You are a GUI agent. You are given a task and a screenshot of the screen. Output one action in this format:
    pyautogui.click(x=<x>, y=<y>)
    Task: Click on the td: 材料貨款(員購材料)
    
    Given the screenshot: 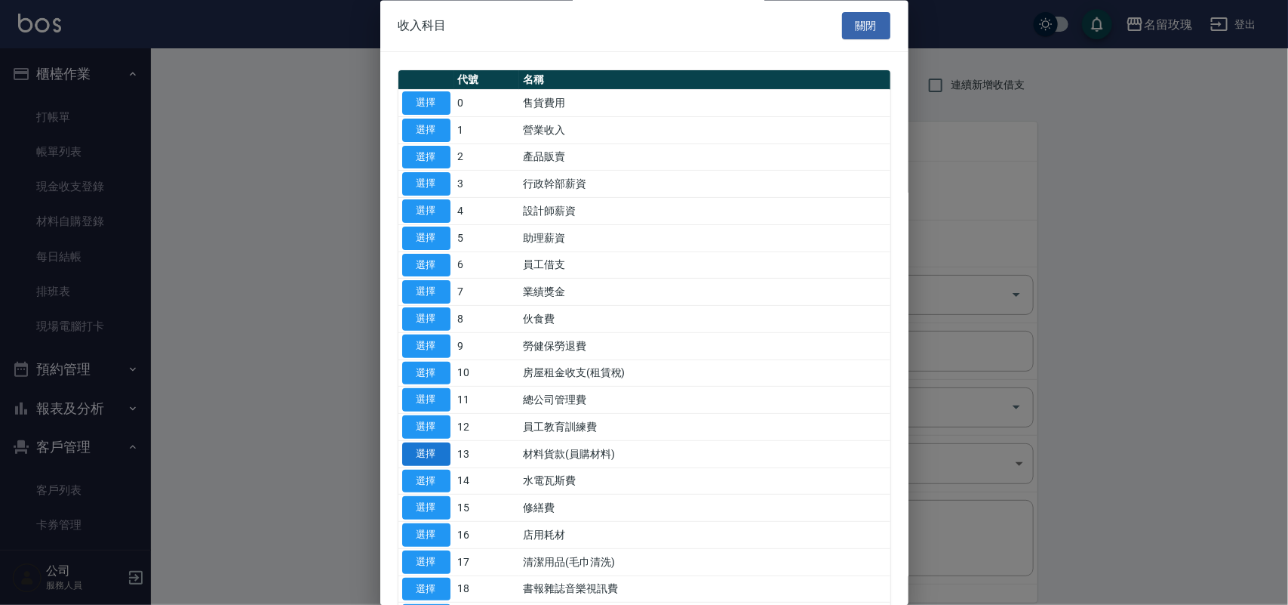 What is the action you would take?
    pyautogui.click(x=704, y=454)
    